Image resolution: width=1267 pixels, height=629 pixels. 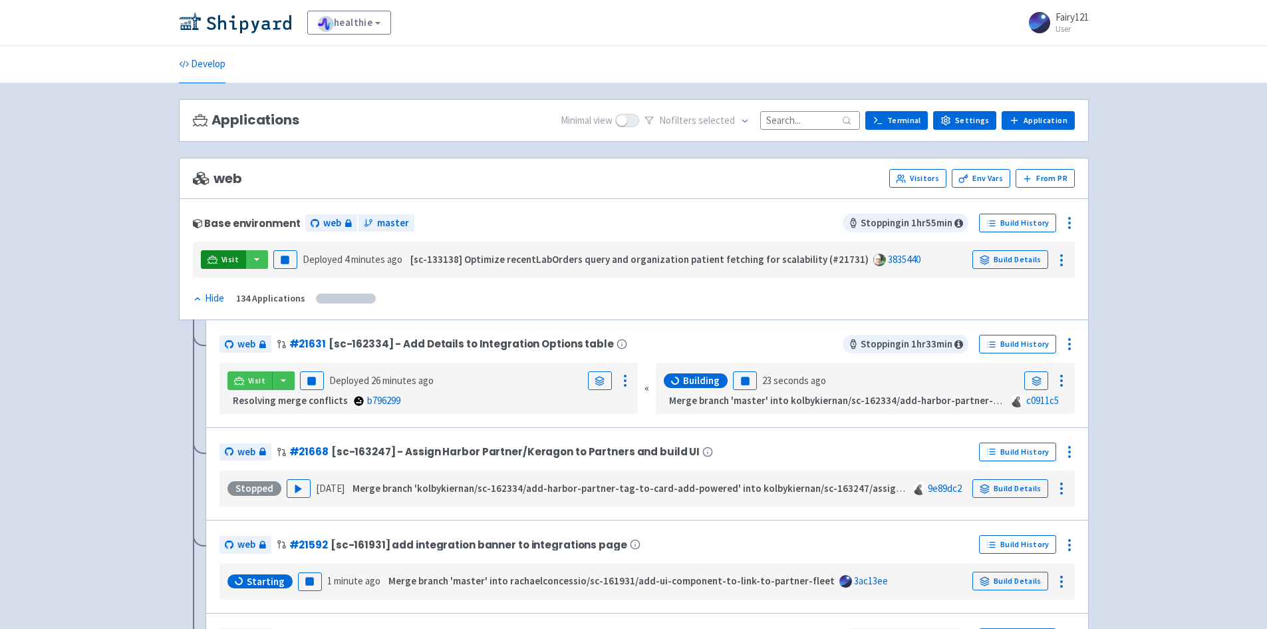 I want to click on input: Search..., so click(x=810, y=120).